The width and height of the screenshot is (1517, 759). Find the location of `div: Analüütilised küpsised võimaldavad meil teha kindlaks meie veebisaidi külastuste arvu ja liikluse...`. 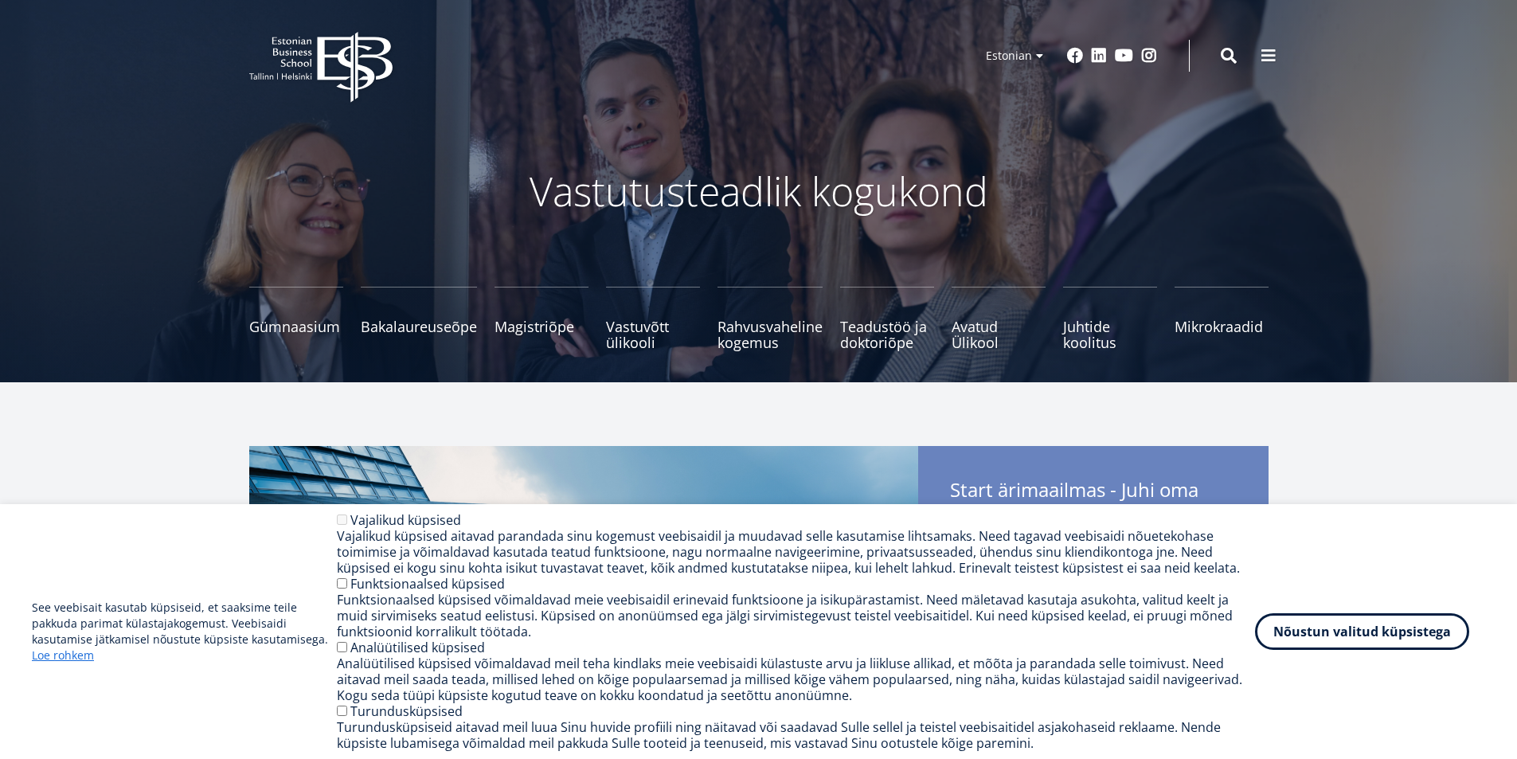

div: Analüütilised küpsised võimaldavad meil teha kindlaks meie veebisaidi külastuste arvu ja liikluse... is located at coordinates (796, 679).